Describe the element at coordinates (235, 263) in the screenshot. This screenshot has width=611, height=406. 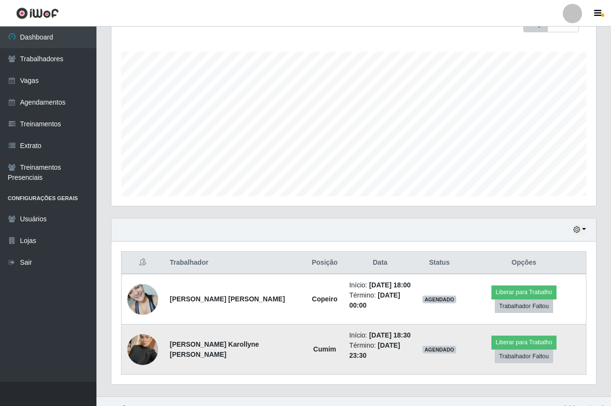
I see `th: Trabalhador` at that location.